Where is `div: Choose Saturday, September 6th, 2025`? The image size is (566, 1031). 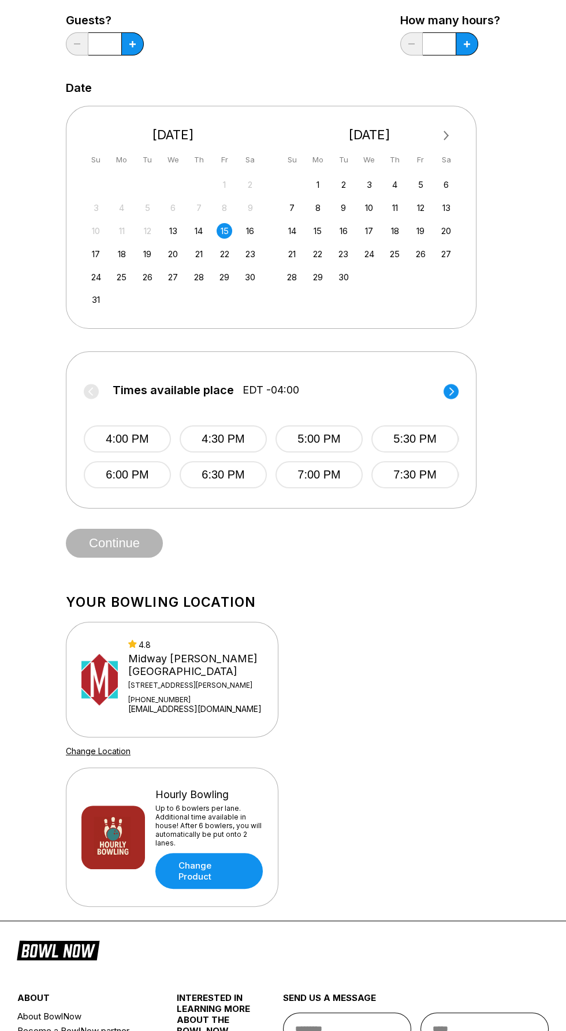 div: Choose Saturday, September 6th, 2025 is located at coordinates (446, 184).